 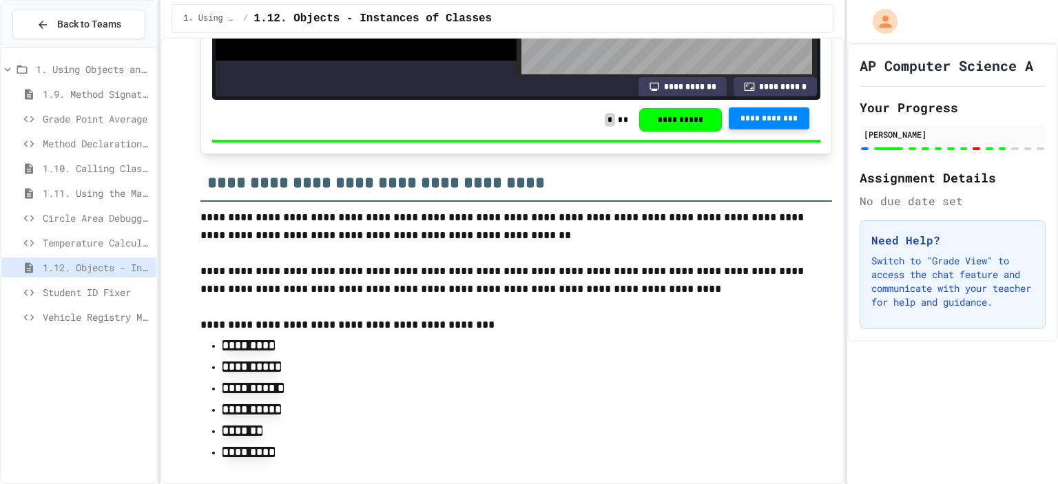 I want to click on div: My Account, so click(x=880, y=21).